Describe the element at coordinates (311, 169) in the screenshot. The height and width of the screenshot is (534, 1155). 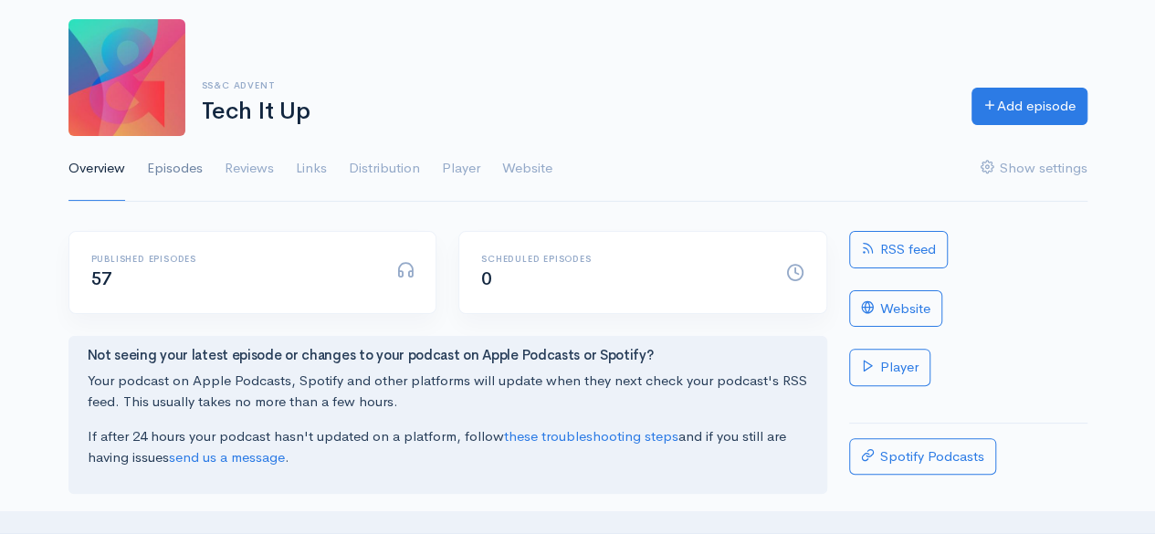
I see `a: Links` at that location.